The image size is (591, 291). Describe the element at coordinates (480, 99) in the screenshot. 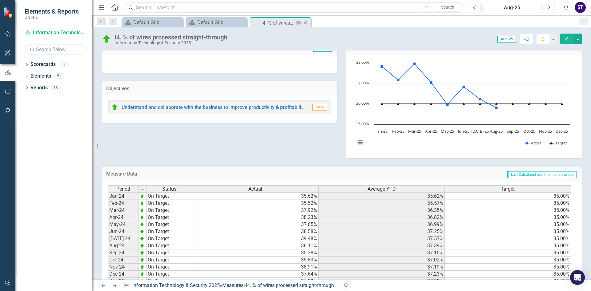

I see `path: Jul-25, 36.23. Actual.` at that location.